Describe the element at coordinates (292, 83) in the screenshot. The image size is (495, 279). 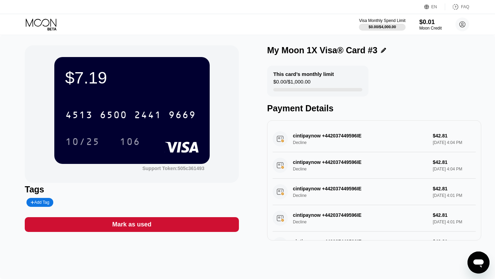
I see `div: $0.00 / $1,000.00` at that location.